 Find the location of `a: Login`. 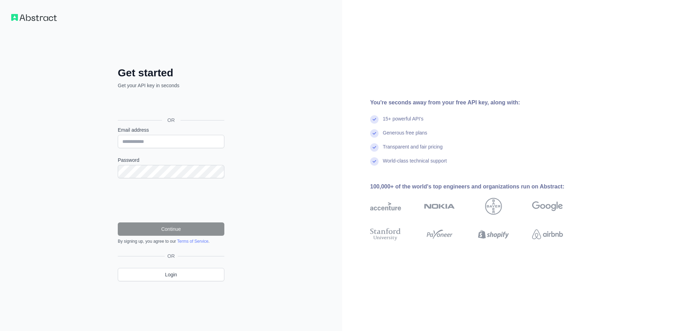

a: Login is located at coordinates (171, 275).